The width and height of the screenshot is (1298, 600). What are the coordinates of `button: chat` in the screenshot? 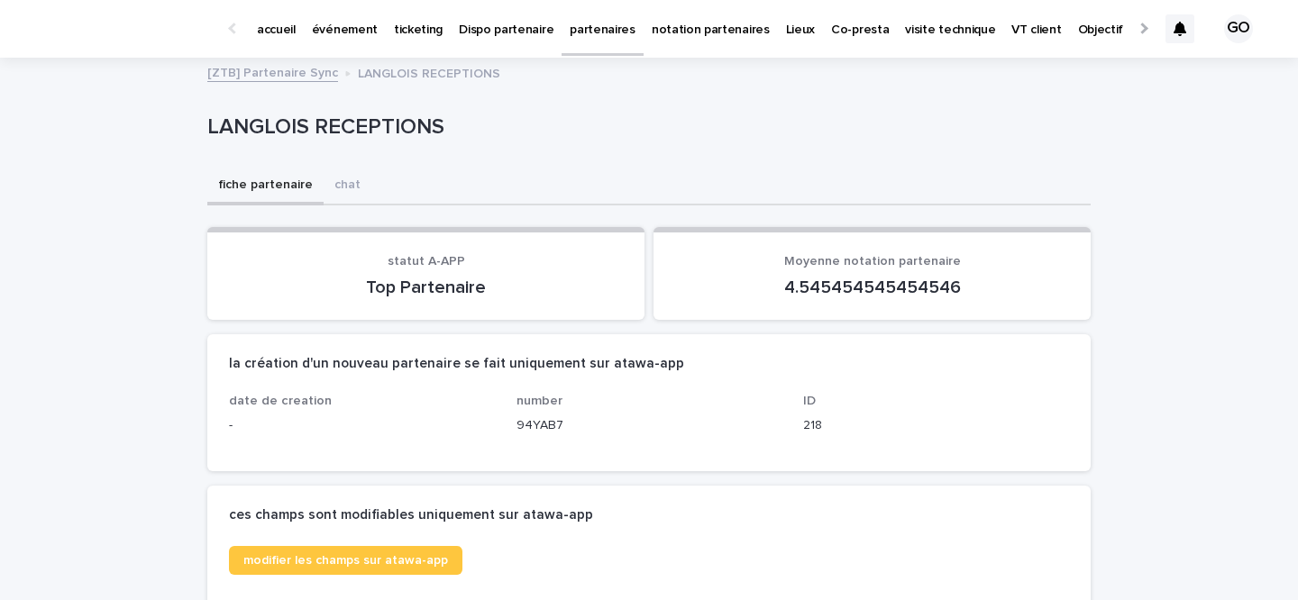 It's located at (347, 187).